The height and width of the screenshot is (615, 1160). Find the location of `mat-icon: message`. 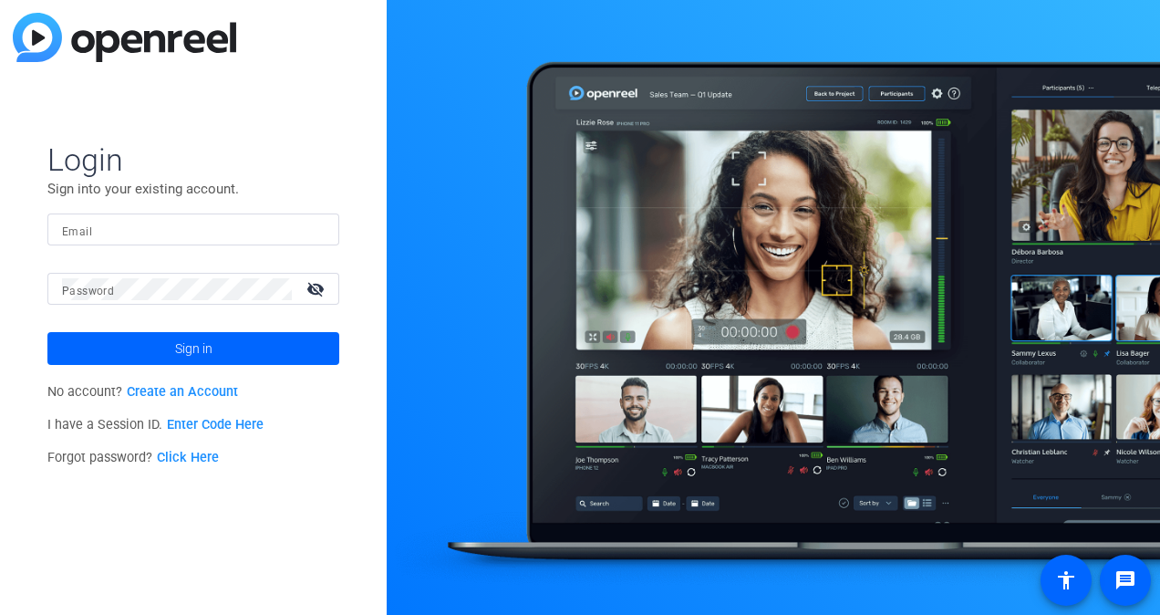

mat-icon: message is located at coordinates (1126, 580).